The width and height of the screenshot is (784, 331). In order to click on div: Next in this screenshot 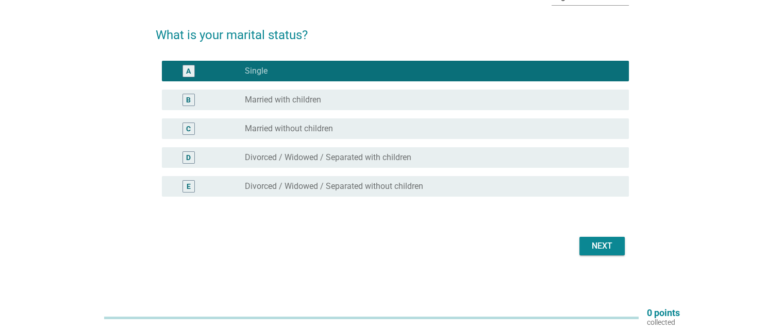, I will do `click(602, 246)`.